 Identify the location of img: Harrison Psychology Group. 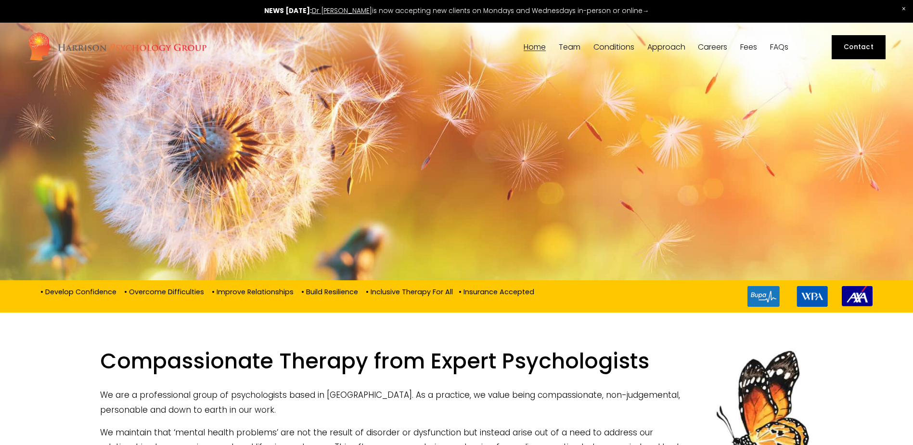
(117, 47).